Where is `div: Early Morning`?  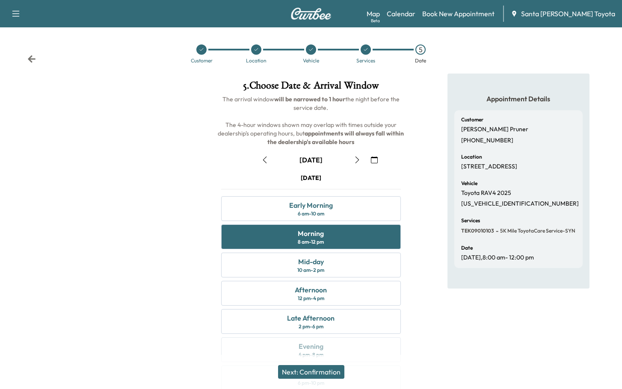 div: Early Morning is located at coordinates (311, 205).